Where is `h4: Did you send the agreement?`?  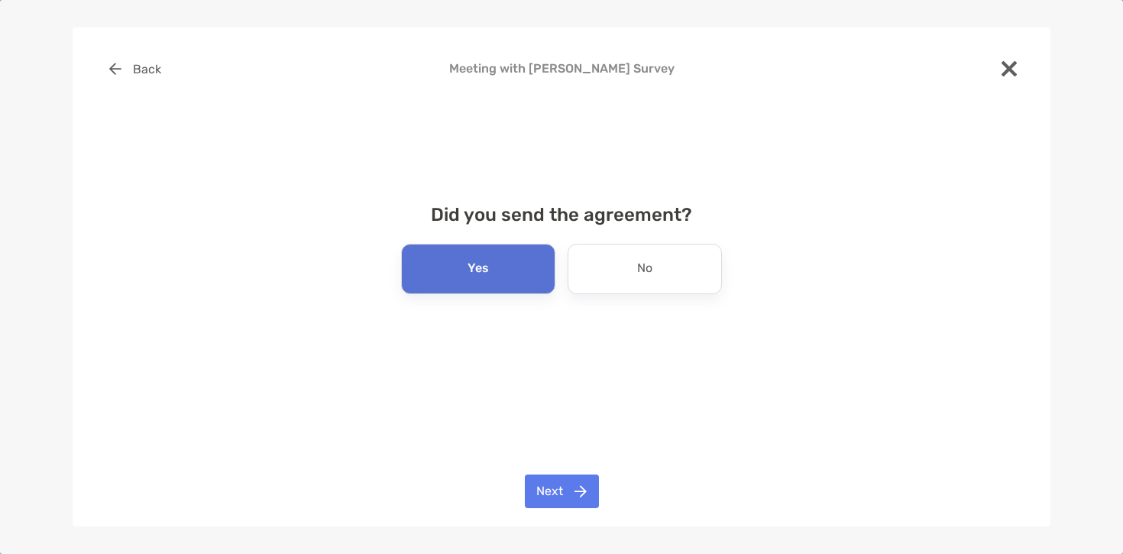 h4: Did you send the agreement? is located at coordinates (562, 215).